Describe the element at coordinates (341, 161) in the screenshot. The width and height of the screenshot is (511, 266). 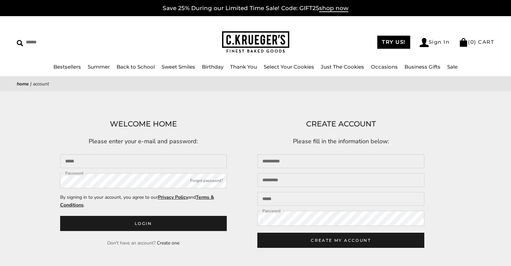
I see `input: First name` at that location.